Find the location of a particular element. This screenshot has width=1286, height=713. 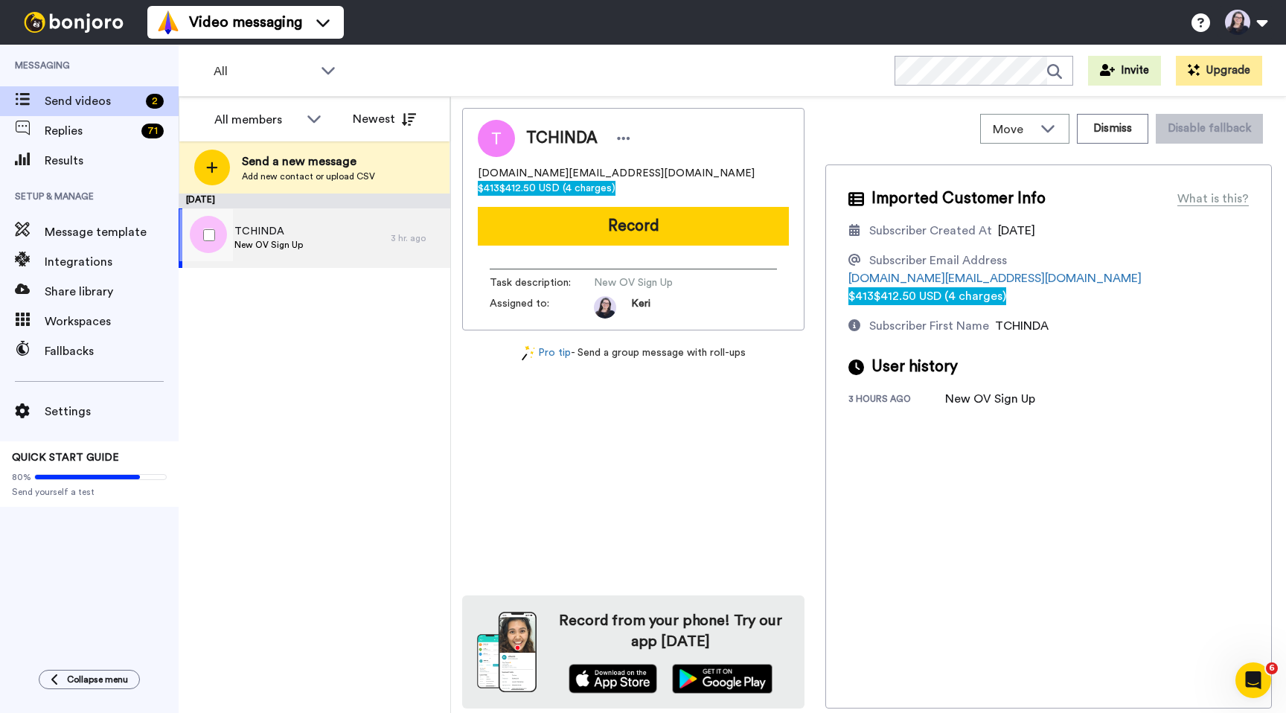

button: Upgrade is located at coordinates (1219, 71).